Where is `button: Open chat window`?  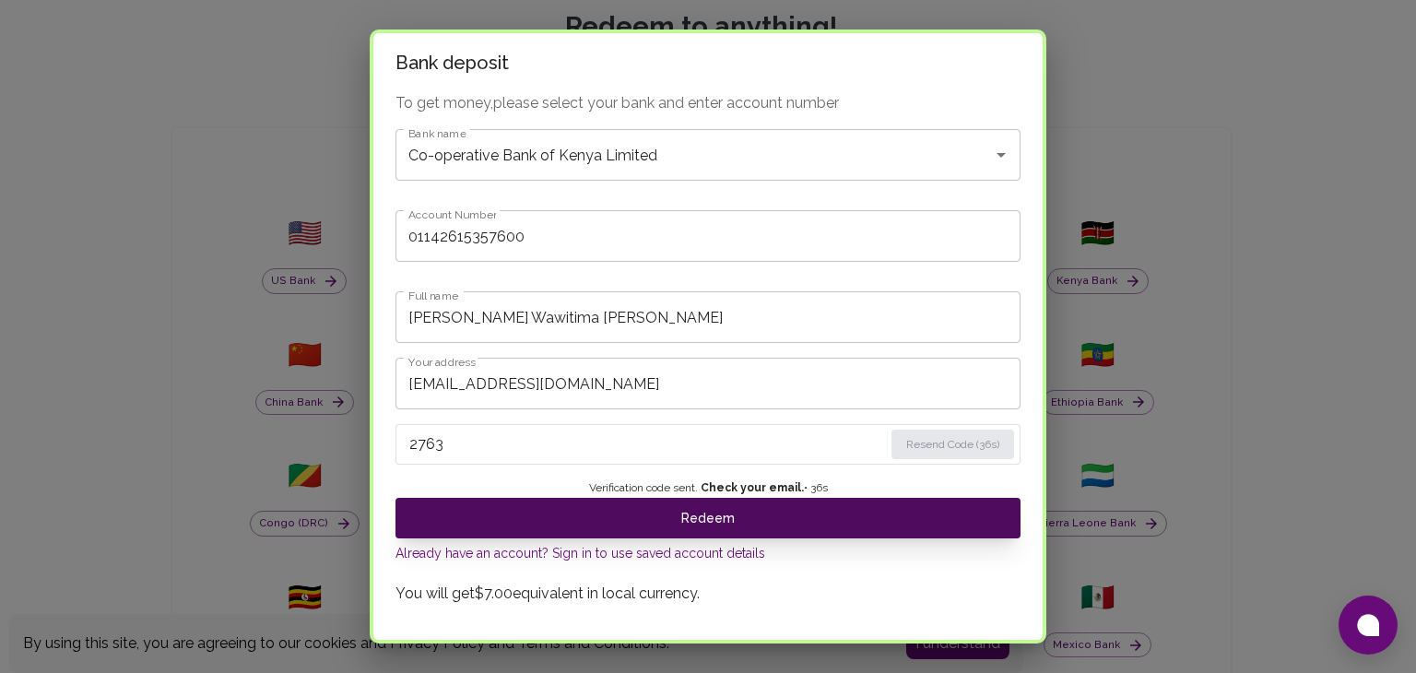
button: Open chat window is located at coordinates (1368, 625).